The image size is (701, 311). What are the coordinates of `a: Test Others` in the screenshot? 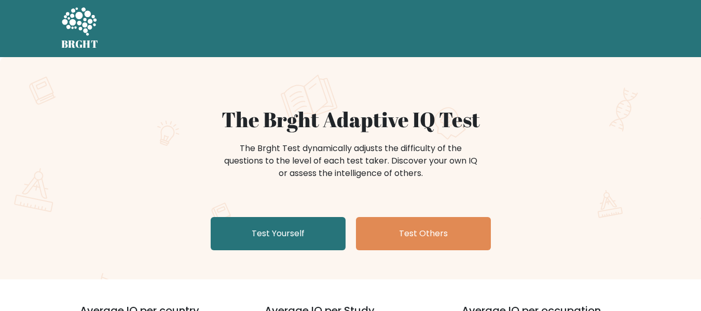 It's located at (423, 233).